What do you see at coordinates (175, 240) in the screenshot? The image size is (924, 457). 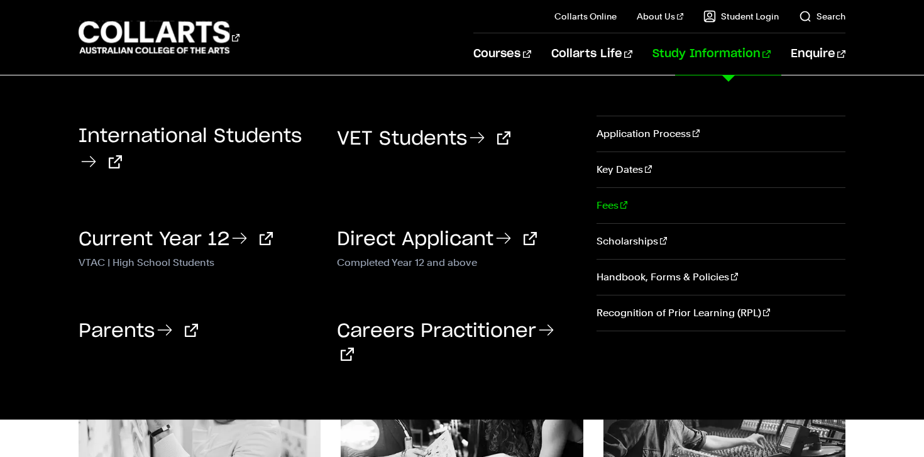 I see `a: Current Year 12` at bounding box center [175, 240].